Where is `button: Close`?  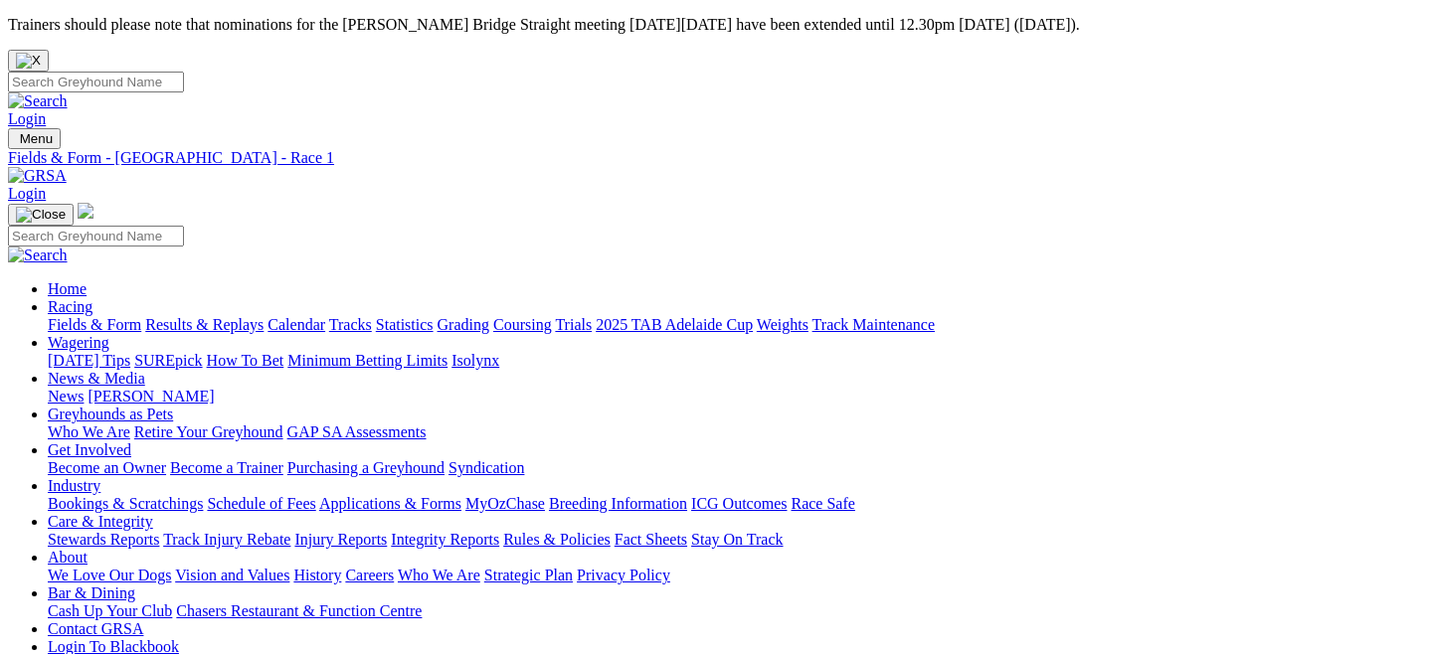 button: Close is located at coordinates (28, 61).